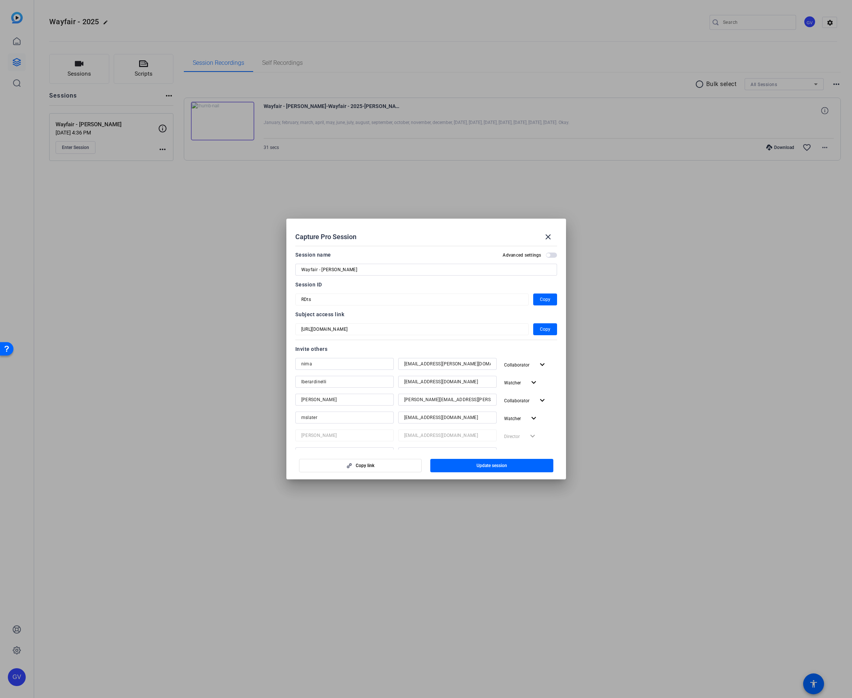 Image resolution: width=852 pixels, height=698 pixels. What do you see at coordinates (426, 285) in the screenshot?
I see `div: Session ID` at bounding box center [426, 285].